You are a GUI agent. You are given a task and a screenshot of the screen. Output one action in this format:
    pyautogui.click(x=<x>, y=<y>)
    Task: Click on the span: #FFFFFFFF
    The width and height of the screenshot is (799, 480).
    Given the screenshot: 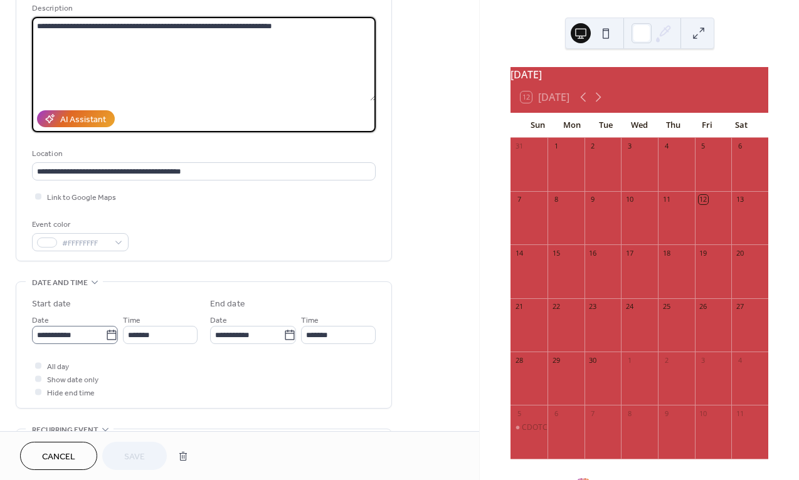 What is the action you would take?
    pyautogui.click(x=85, y=243)
    